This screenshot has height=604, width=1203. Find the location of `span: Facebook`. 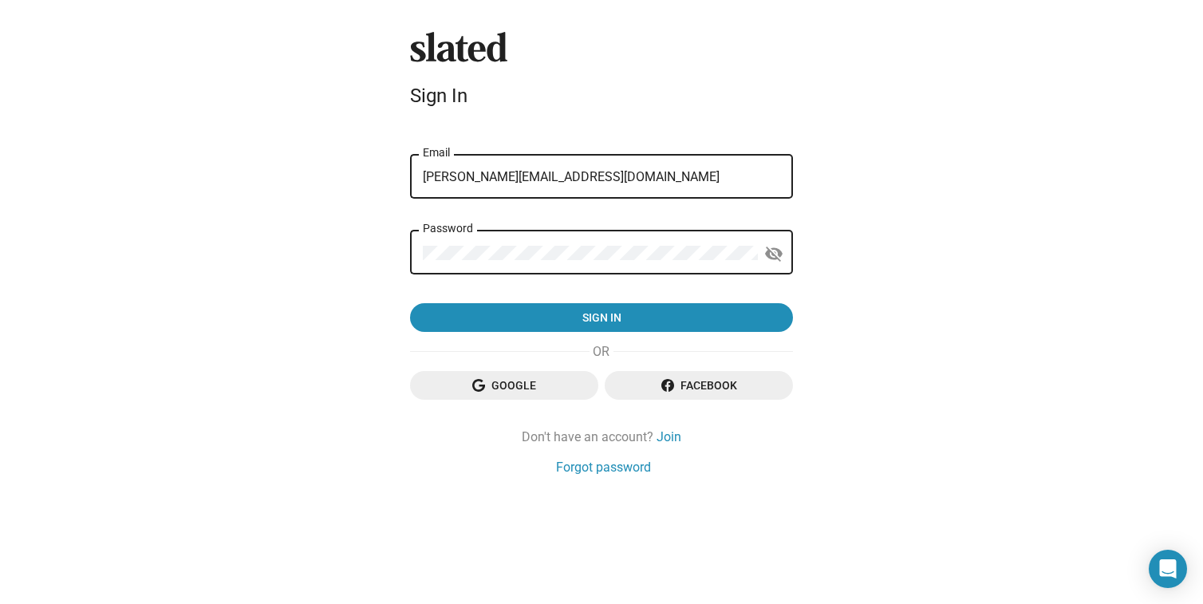

span: Facebook is located at coordinates (699, 385).